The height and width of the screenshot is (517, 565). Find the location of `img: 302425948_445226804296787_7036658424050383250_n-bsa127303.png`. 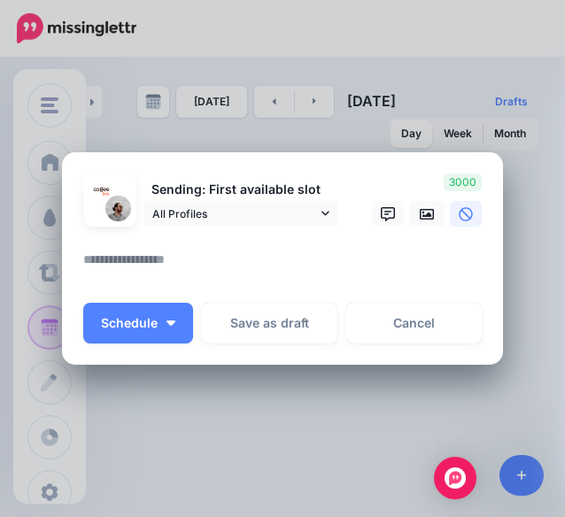

img: 302425948_445226804296787_7036658424050383250_n-bsa127303.png is located at coordinates (101, 191).